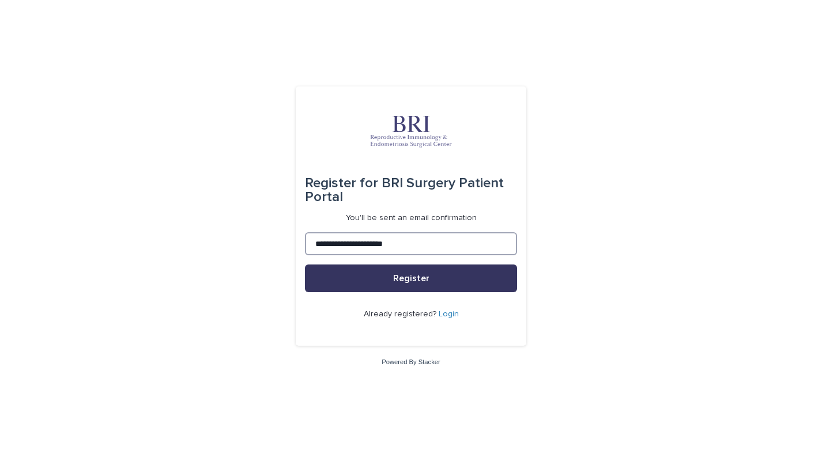 This screenshot has height=465, width=822. Describe the element at coordinates (411, 218) in the screenshot. I see `p: You'll be sent an email confirmation` at that location.